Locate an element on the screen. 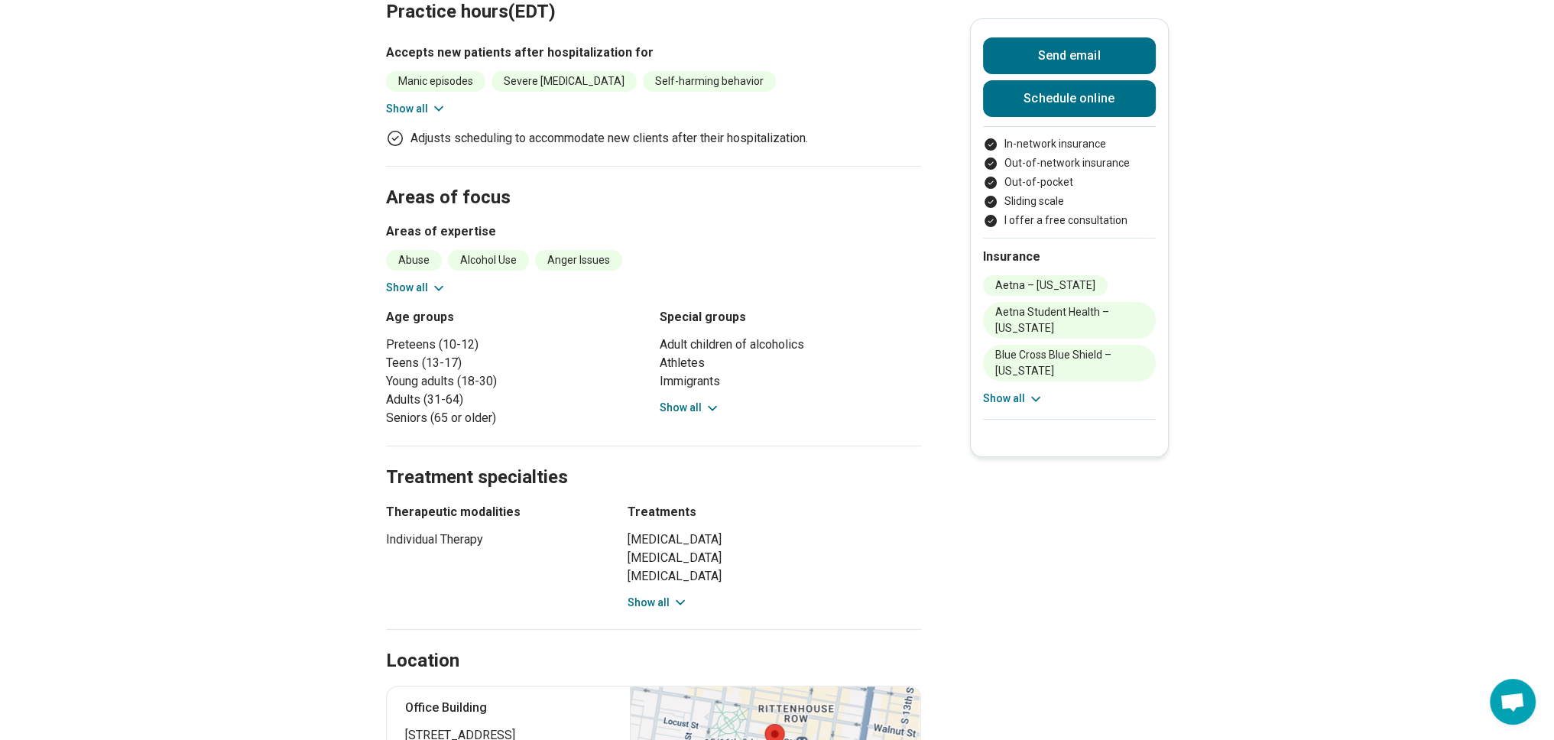 Image resolution: width=1554 pixels, height=740 pixels. li: In-network insurance is located at coordinates (1069, 144).